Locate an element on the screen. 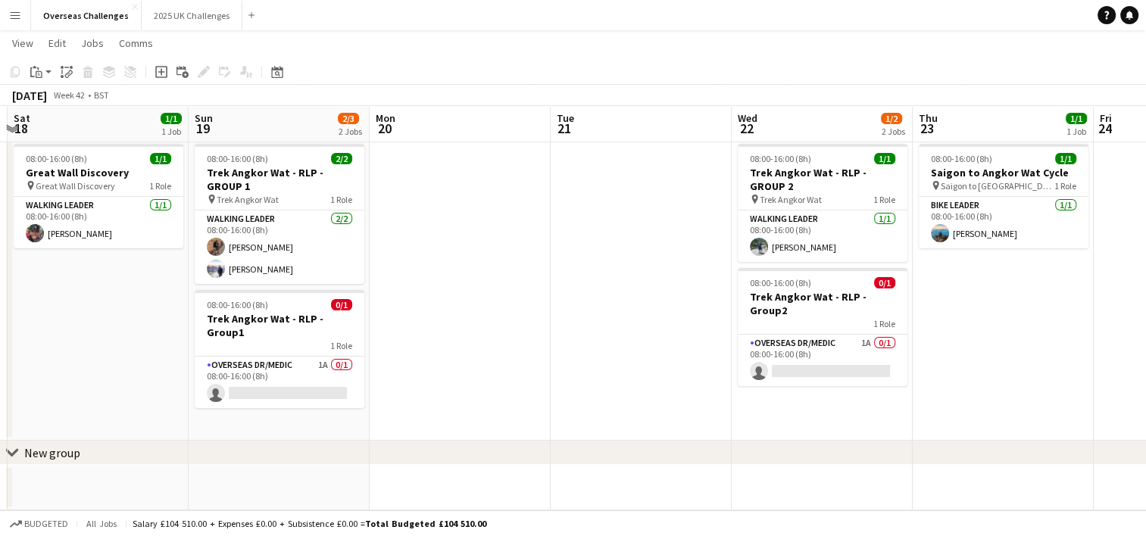 The height and width of the screenshot is (536, 1146). button: Budgeted is located at coordinates (39, 524).